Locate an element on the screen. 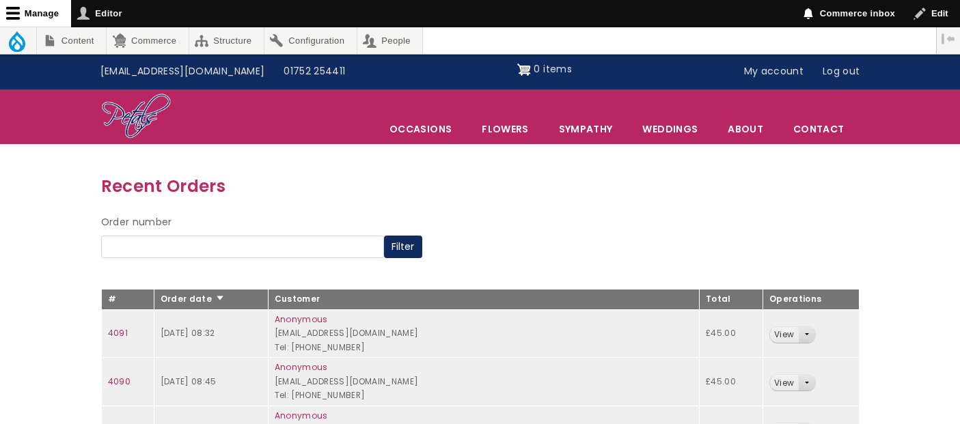 This screenshot has width=960, height=424. label: Order number is located at coordinates (137, 223).